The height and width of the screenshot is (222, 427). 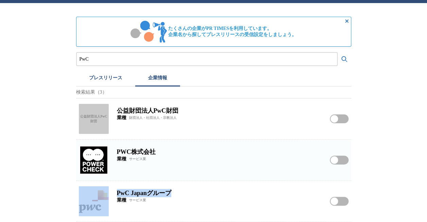 I want to click on img: PWC株式会社のロゴ, so click(x=94, y=160).